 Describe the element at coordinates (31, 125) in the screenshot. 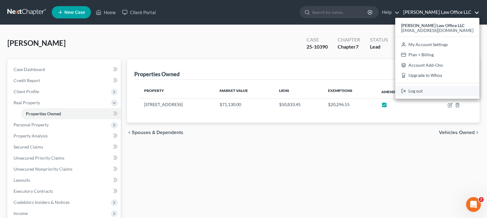

I see `span: Personal Property` at that location.